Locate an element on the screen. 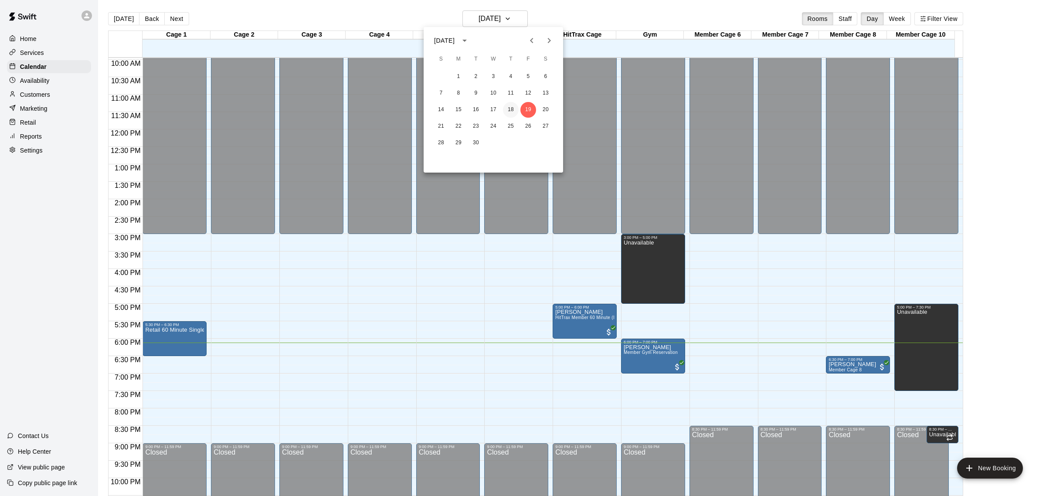 This screenshot has height=496, width=1046. button: 28 is located at coordinates (441, 143).